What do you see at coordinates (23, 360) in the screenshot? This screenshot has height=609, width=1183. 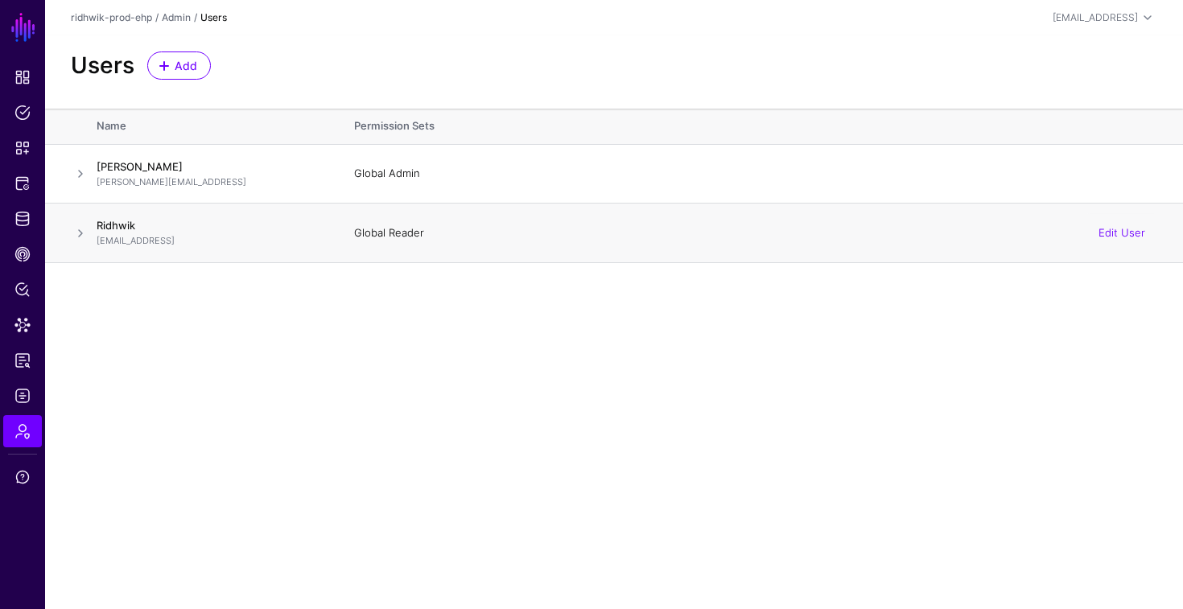 I see `a: Reports` at bounding box center [23, 360].